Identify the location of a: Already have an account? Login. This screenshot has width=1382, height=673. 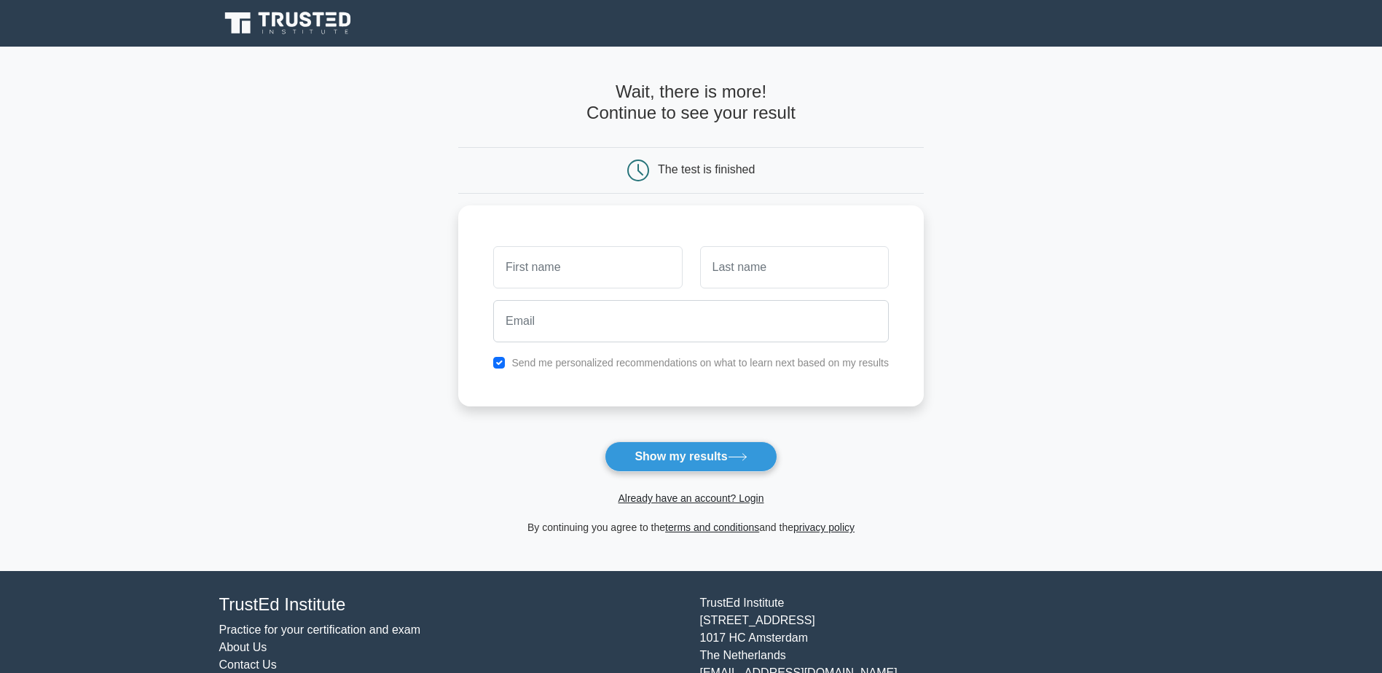
(690, 498).